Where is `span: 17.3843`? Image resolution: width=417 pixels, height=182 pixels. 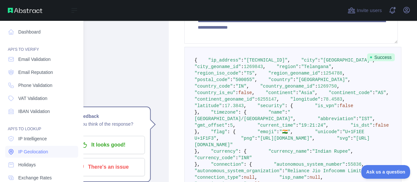 span: 17.3843 is located at coordinates (234, 106).